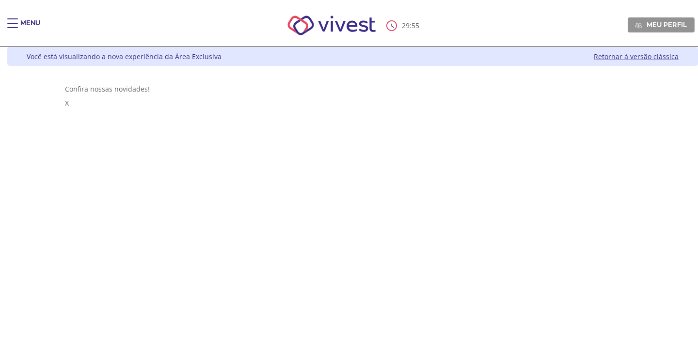 Image resolution: width=698 pixels, height=359 pixels. What do you see at coordinates (416, 25) in the screenshot?
I see `span: 55` at bounding box center [416, 25].